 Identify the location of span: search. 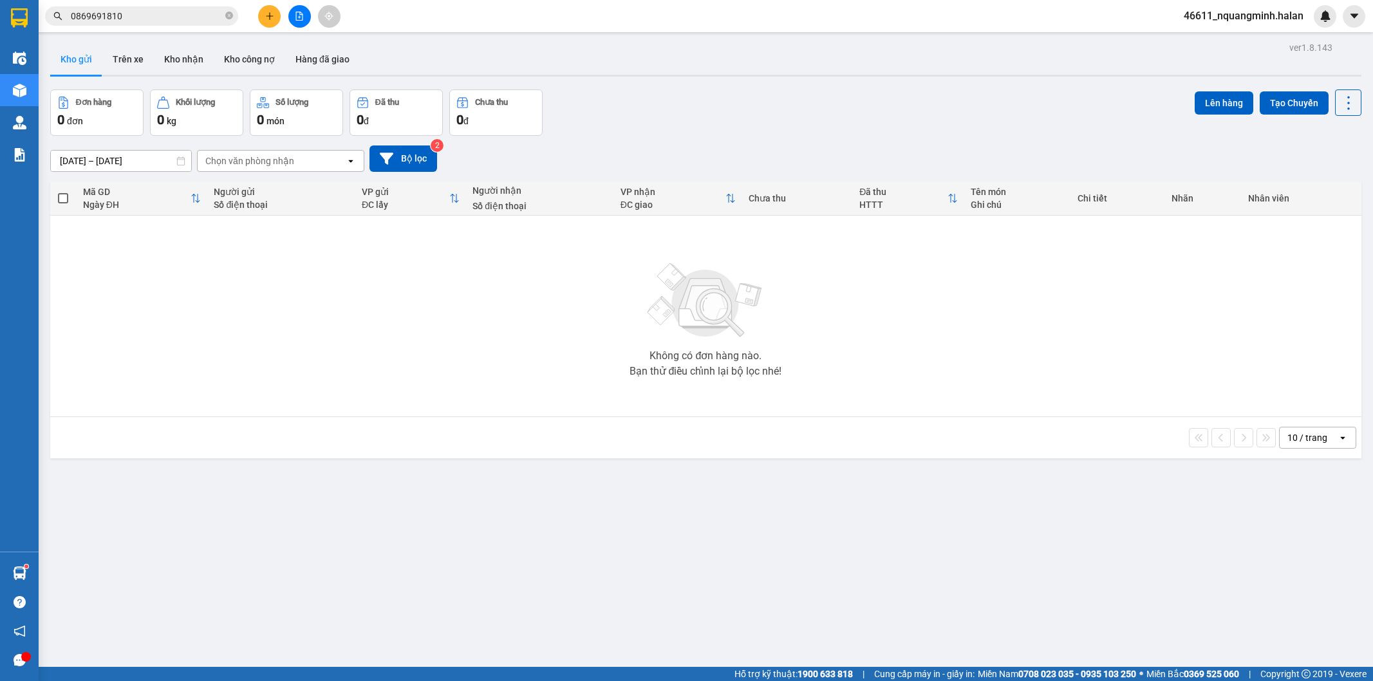
(58, 16).